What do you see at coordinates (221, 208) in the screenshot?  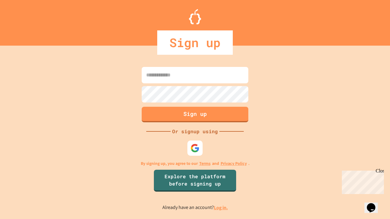 I see `a: Log in.` at bounding box center [221, 208].